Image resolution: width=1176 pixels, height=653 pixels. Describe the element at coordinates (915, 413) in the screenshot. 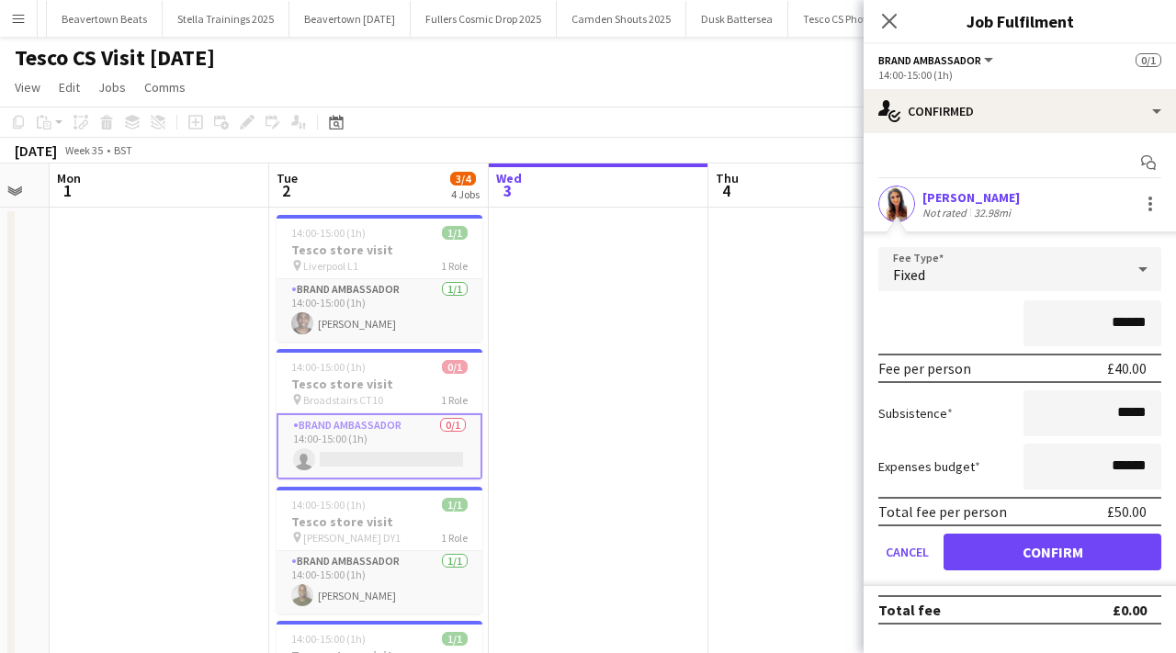

I see `label: Subsistence` at that location.